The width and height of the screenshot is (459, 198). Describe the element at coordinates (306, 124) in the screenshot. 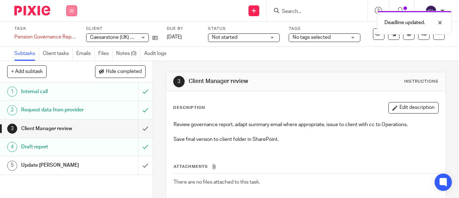

I see `p: Review governance report, adapt summary email where appropriate, issue to client with cc to Opera...` at that location.